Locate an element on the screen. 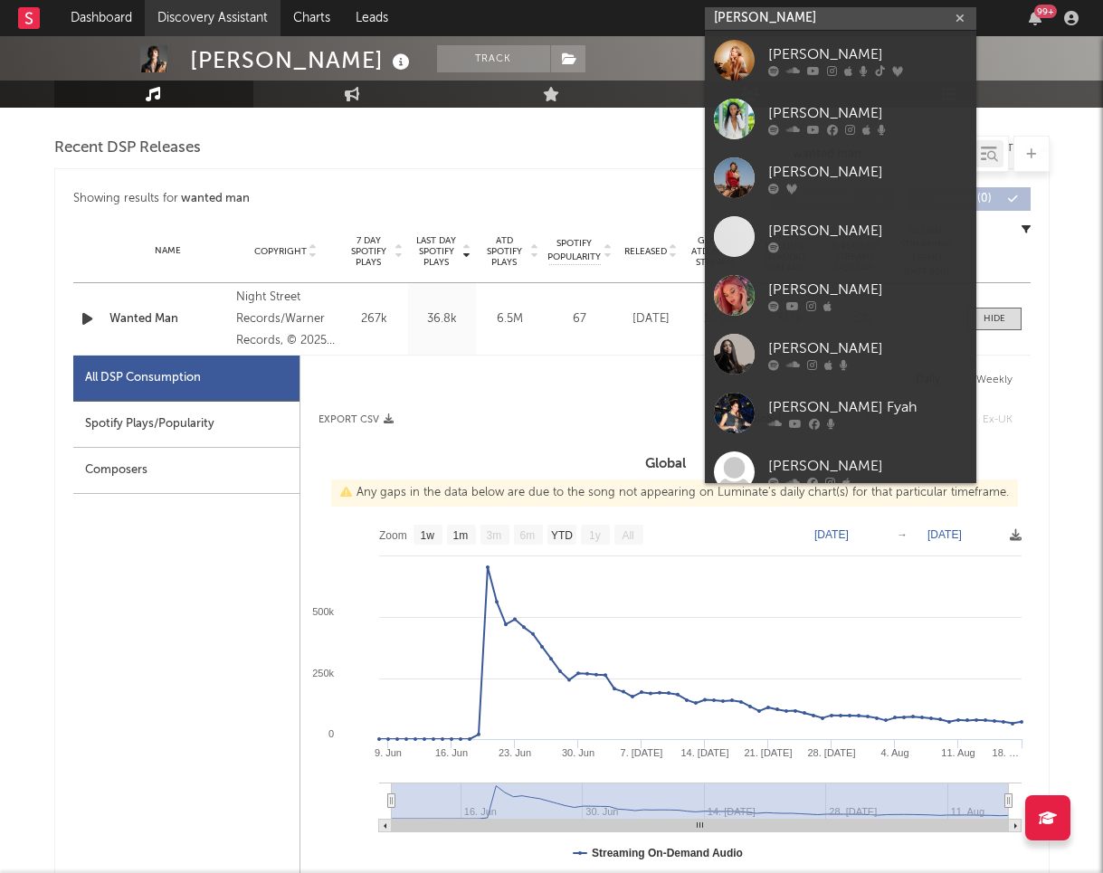  div: 267k is located at coordinates (374, 319).